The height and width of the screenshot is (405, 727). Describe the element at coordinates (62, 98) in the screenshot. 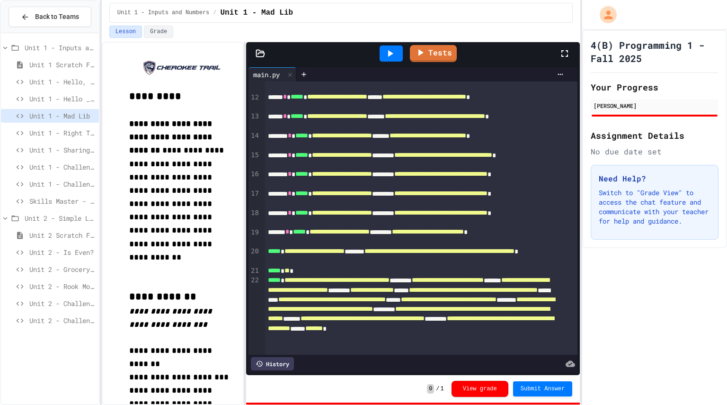

I see `span: Unit 1 - Hello _____` at that location.